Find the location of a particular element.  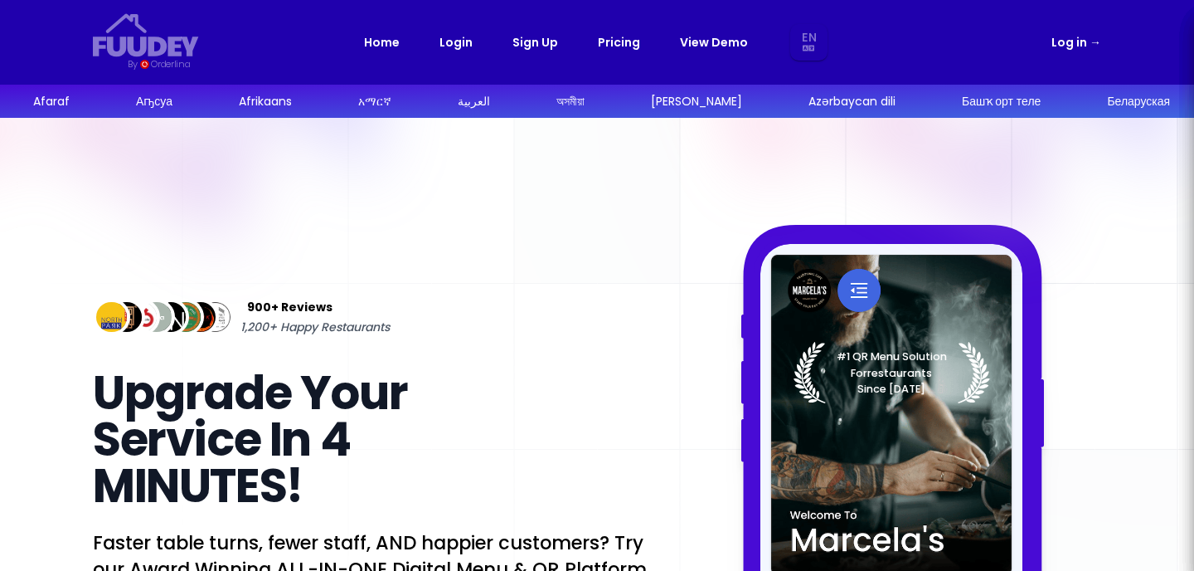

div: Afaraf is located at coordinates (51, 101).